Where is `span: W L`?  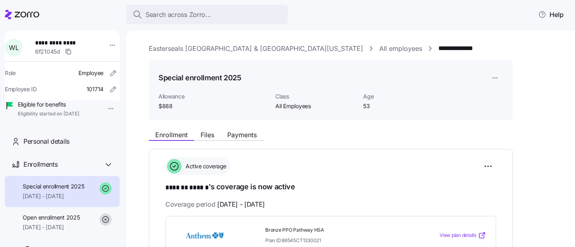
span: W L is located at coordinates (14, 48).